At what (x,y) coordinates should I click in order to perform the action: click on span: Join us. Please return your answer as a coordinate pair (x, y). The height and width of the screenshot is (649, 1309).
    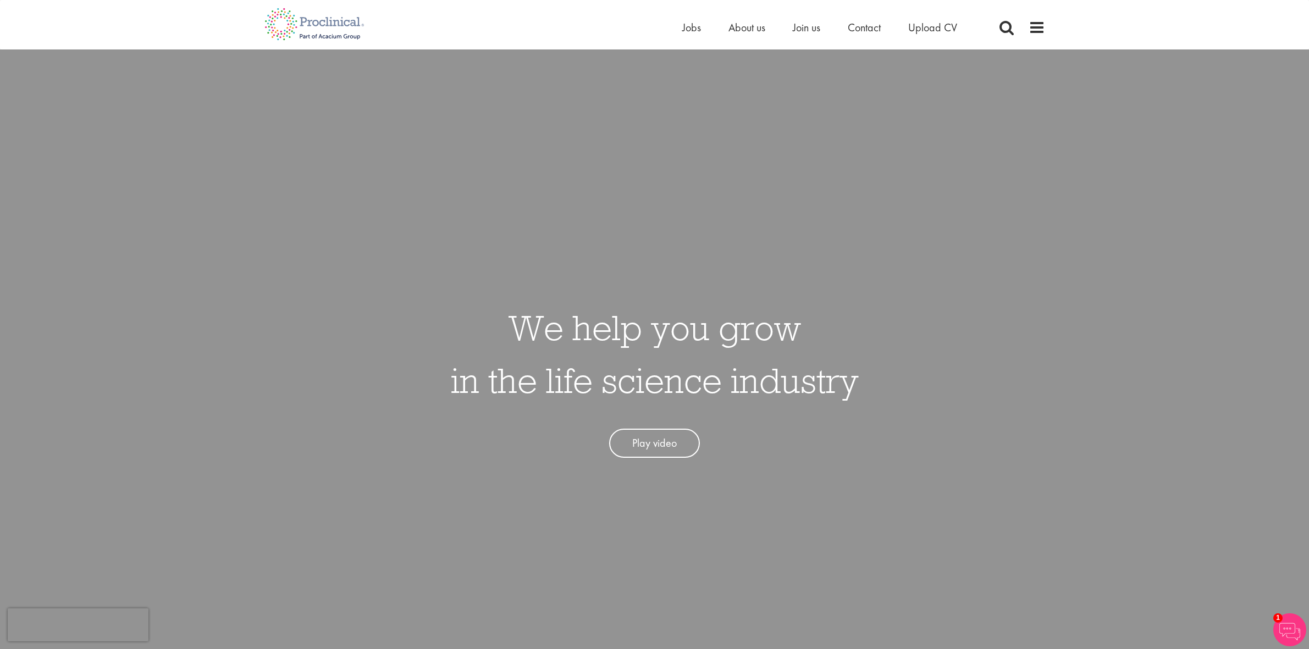
    Looking at the image, I should click on (806, 27).